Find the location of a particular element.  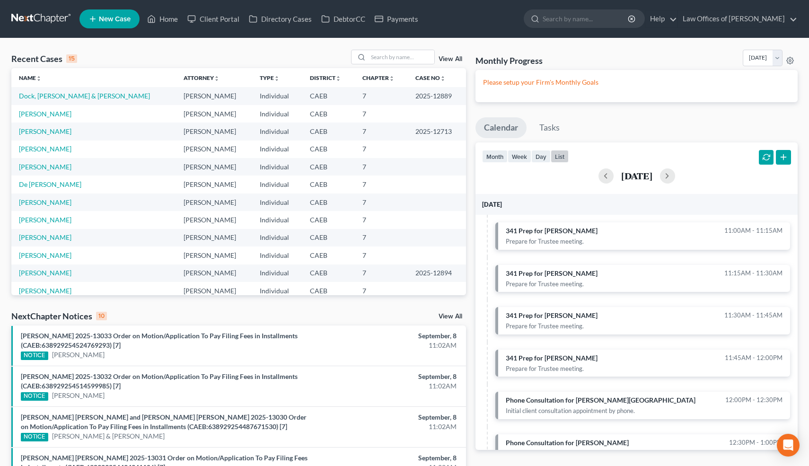

button: week is located at coordinates (519, 156).